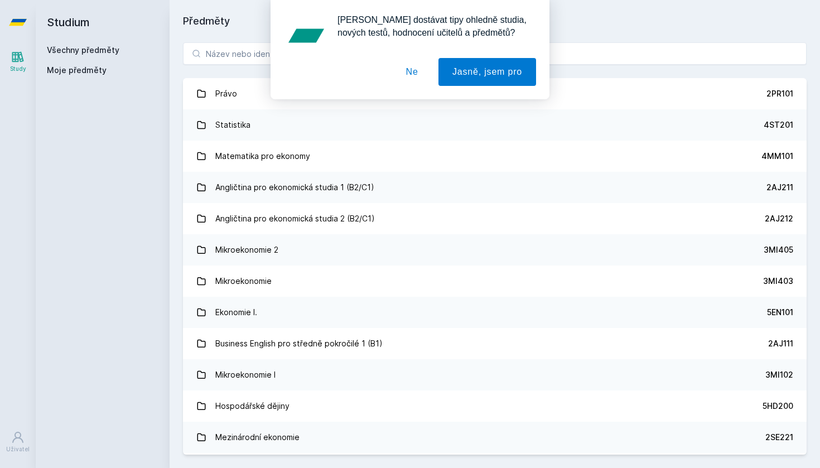 The height and width of the screenshot is (468, 820). Describe the element at coordinates (257, 437) in the screenshot. I see `div: Mezinárodní ekonomie` at that location.